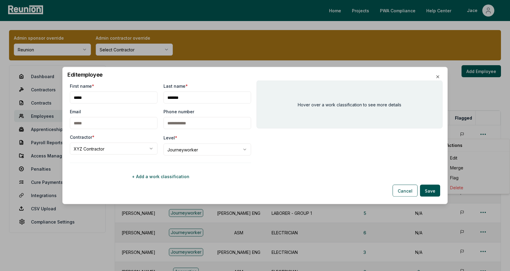 The image size is (510, 271). I want to click on label: Last name, so click(175, 86).